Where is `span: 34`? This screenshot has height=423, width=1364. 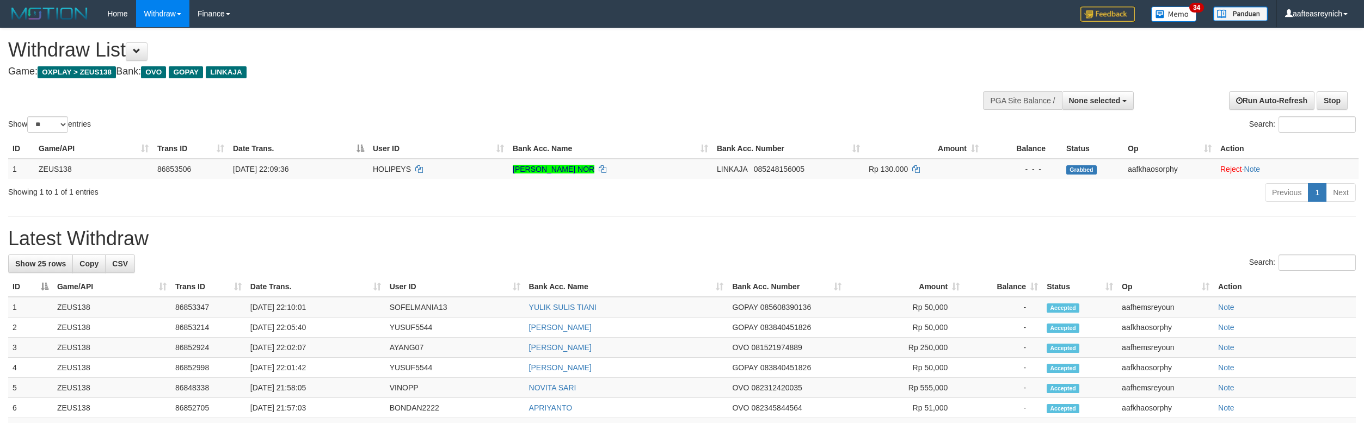
span: 34 is located at coordinates (1196, 8).